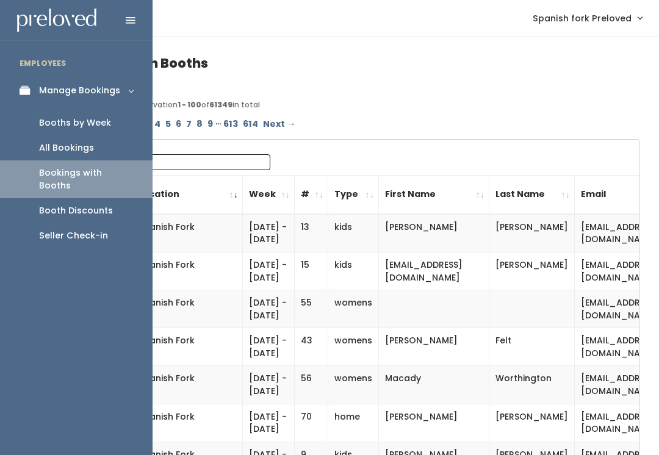  What do you see at coordinates (66, 148) in the screenshot?
I see `div: All Bookings` at bounding box center [66, 148].